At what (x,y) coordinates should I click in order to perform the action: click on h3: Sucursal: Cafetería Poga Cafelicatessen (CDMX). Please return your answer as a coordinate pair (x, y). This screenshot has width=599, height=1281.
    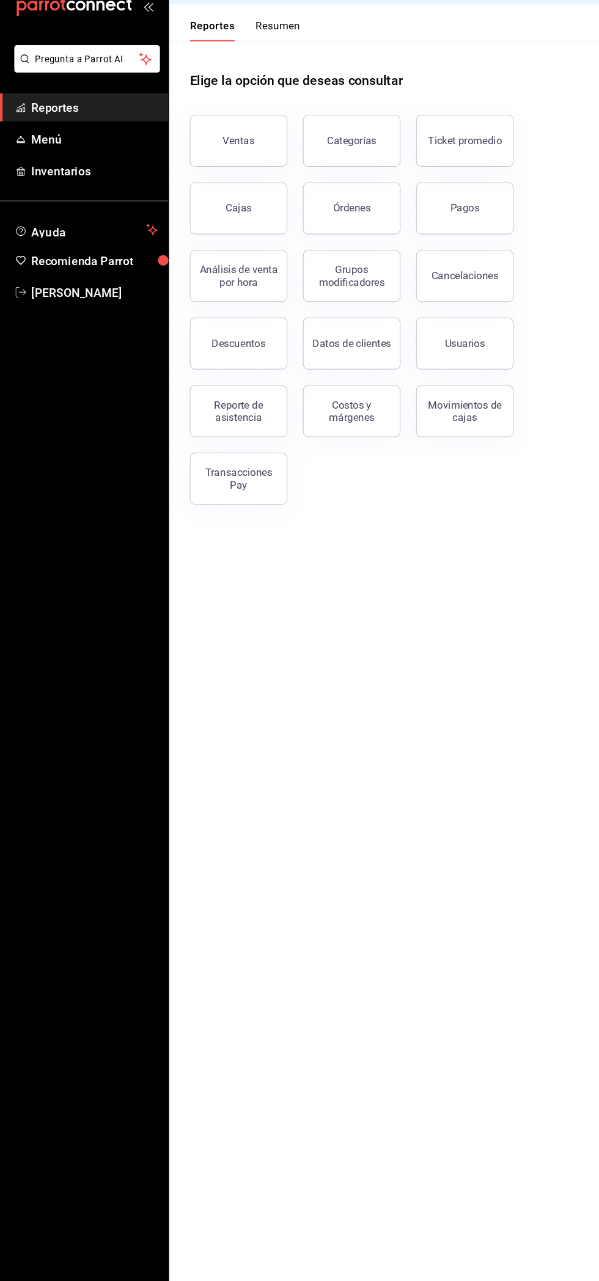
    Looking at the image, I should click on (316, 17).